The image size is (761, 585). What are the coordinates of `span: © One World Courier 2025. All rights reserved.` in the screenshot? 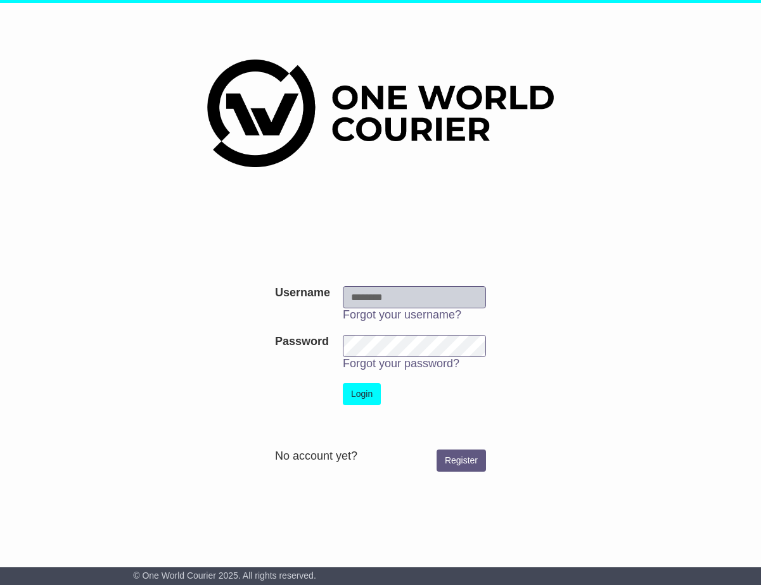 It's located at (224, 576).